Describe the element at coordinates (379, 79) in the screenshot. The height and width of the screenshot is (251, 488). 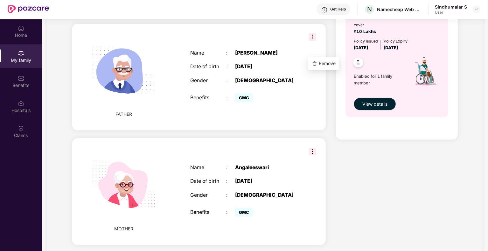
I see `span: Enabled for 1 family member` at that location.